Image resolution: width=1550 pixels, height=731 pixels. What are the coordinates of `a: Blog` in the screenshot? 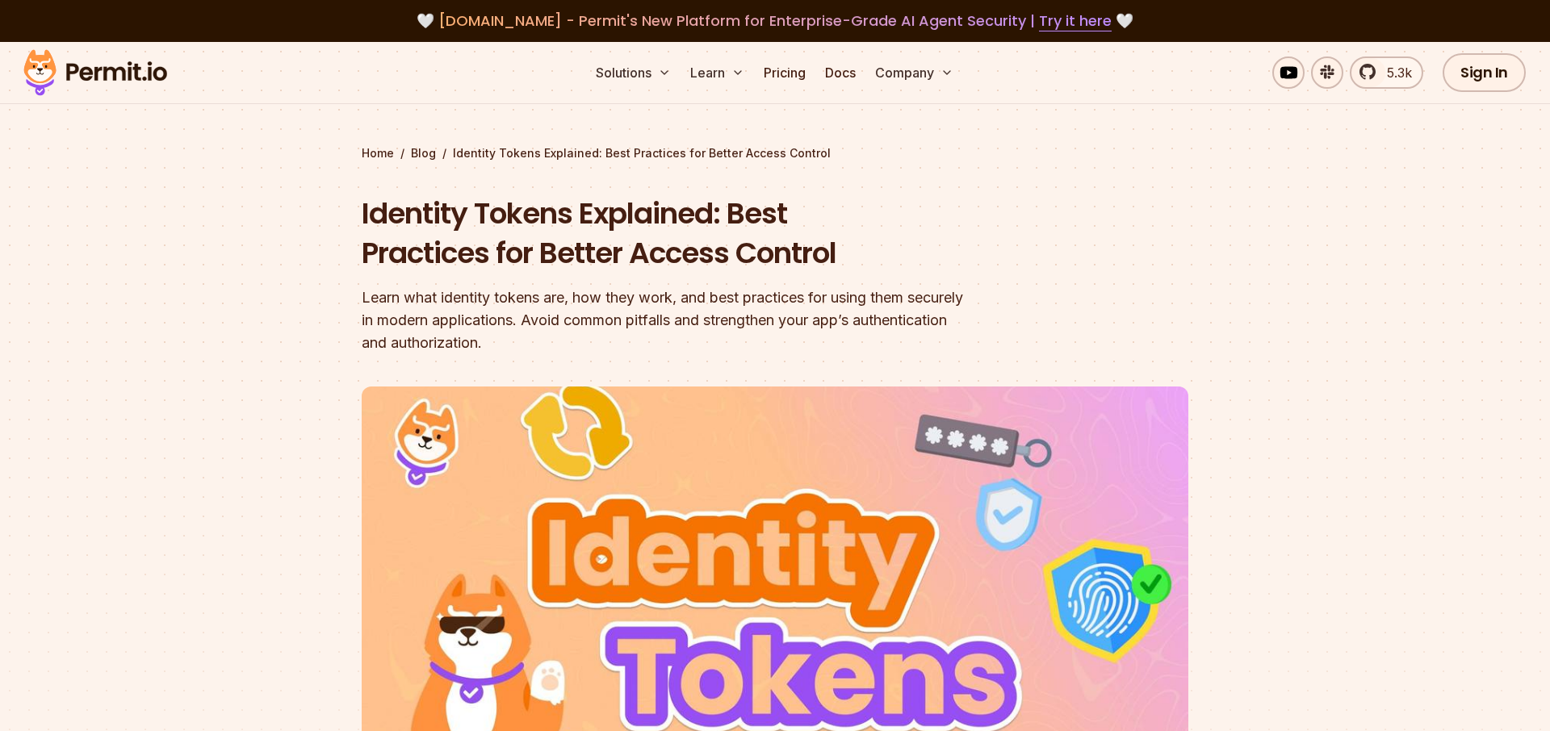 It's located at (423, 153).